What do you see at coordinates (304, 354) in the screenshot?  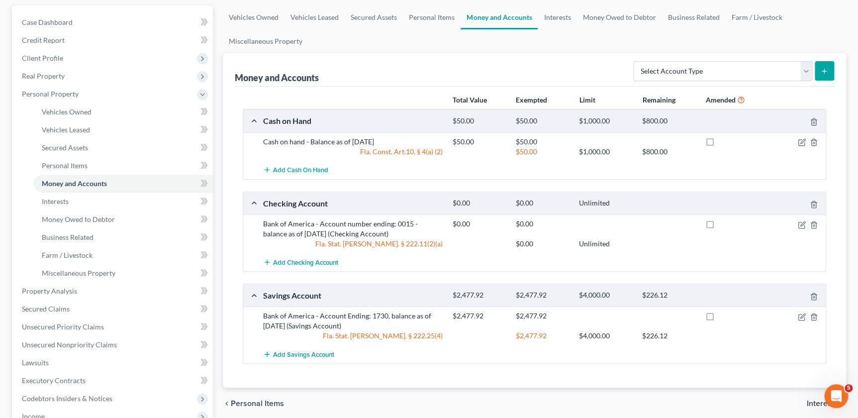 I see `span: Add Savings Account` at bounding box center [304, 354].